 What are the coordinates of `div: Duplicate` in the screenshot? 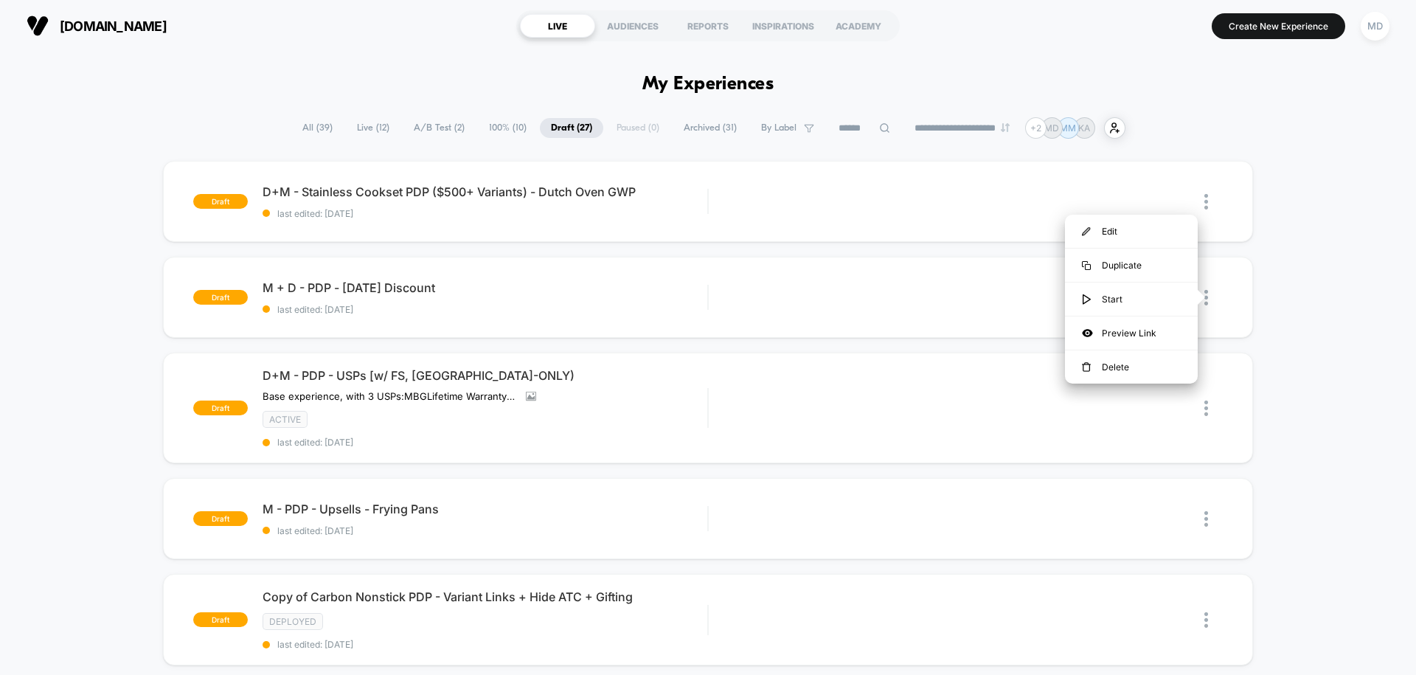 It's located at (1131, 265).